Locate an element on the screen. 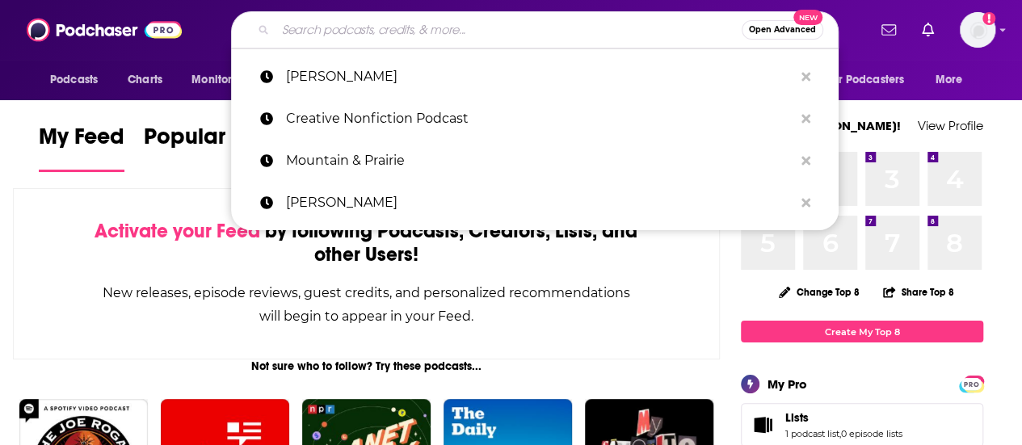 The image size is (1022, 445). a: 0 episode lists is located at coordinates (872, 434).